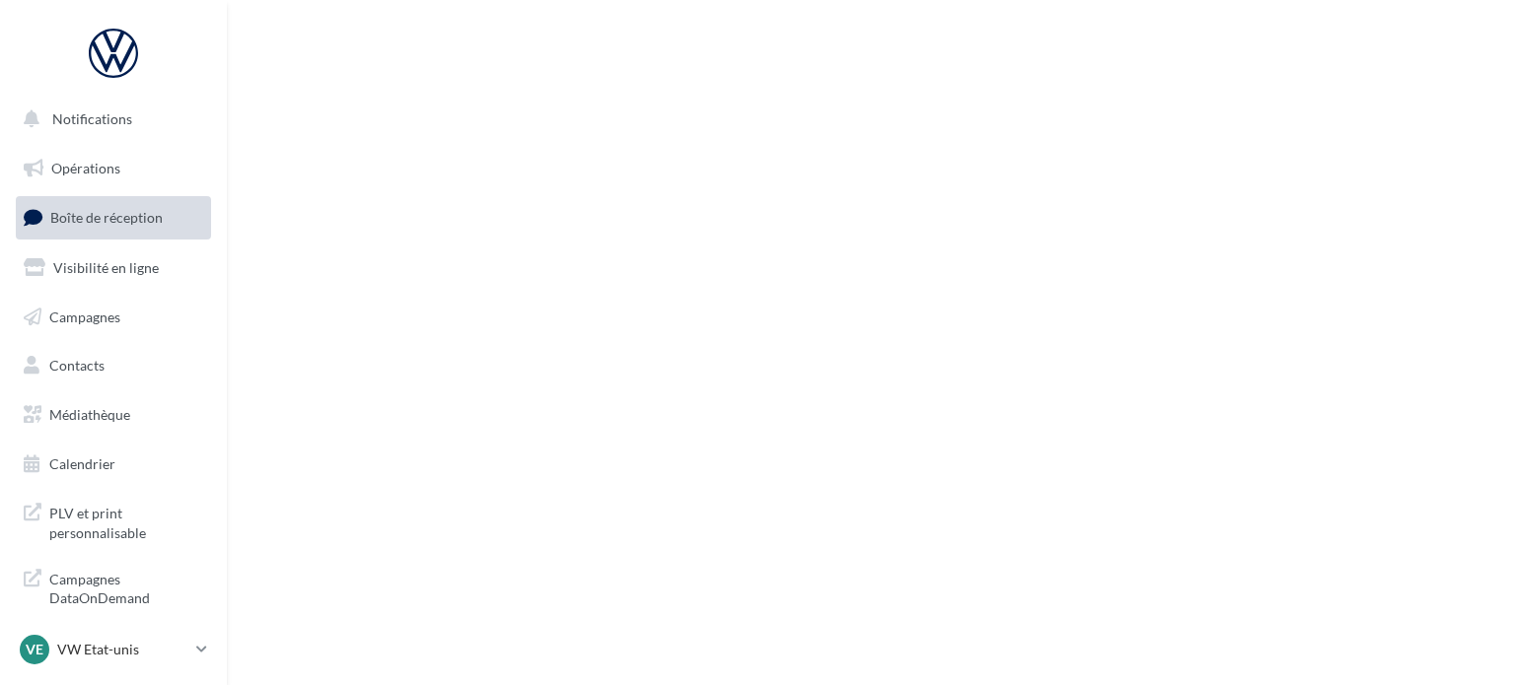 This screenshot has width=1515, height=685. What do you see at coordinates (113, 415) in the screenshot?
I see `a: Médiathèque` at bounding box center [113, 415].